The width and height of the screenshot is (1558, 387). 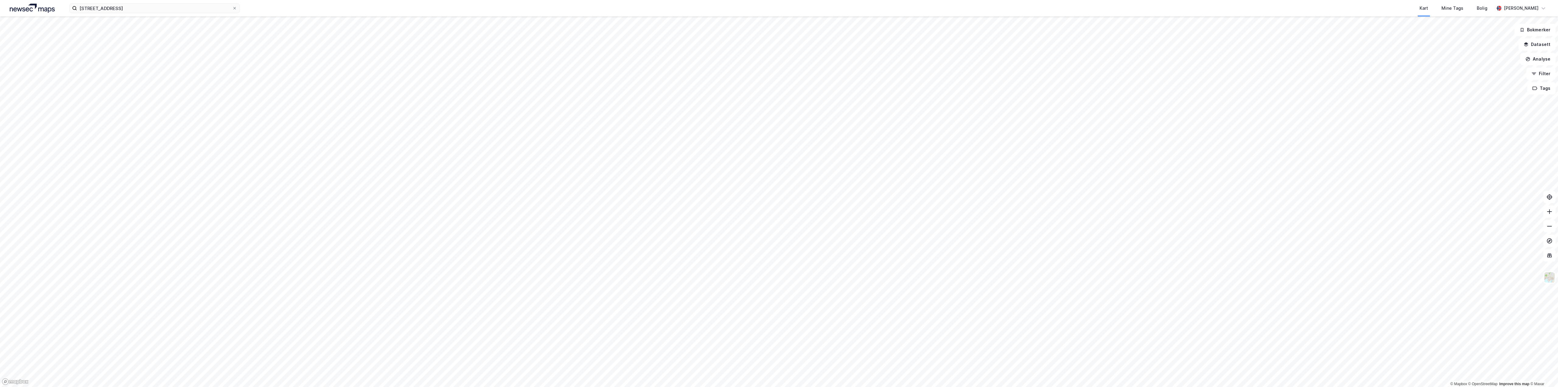 What do you see at coordinates (1424, 8) in the screenshot?
I see `div: Kart` at bounding box center [1424, 8].